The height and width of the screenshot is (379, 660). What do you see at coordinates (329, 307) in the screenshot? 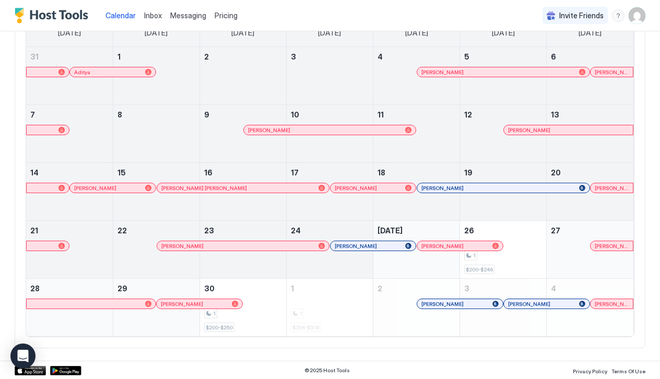
I see `td: October 1, 2025` at bounding box center [329, 307].